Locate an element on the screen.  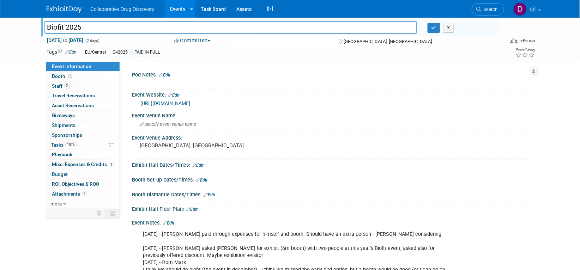
div: EU/Central is located at coordinates (95, 52).